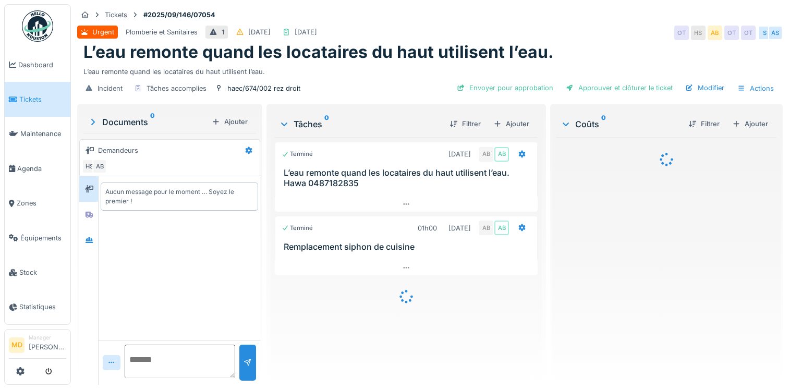 The width and height of the screenshot is (789, 389). I want to click on div: haec/674/002 rez droit, so click(264, 88).